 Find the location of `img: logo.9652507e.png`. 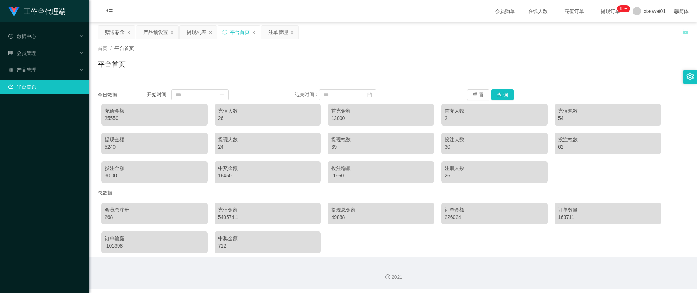

img: logo.9652507e.png is located at coordinates (14, 12).